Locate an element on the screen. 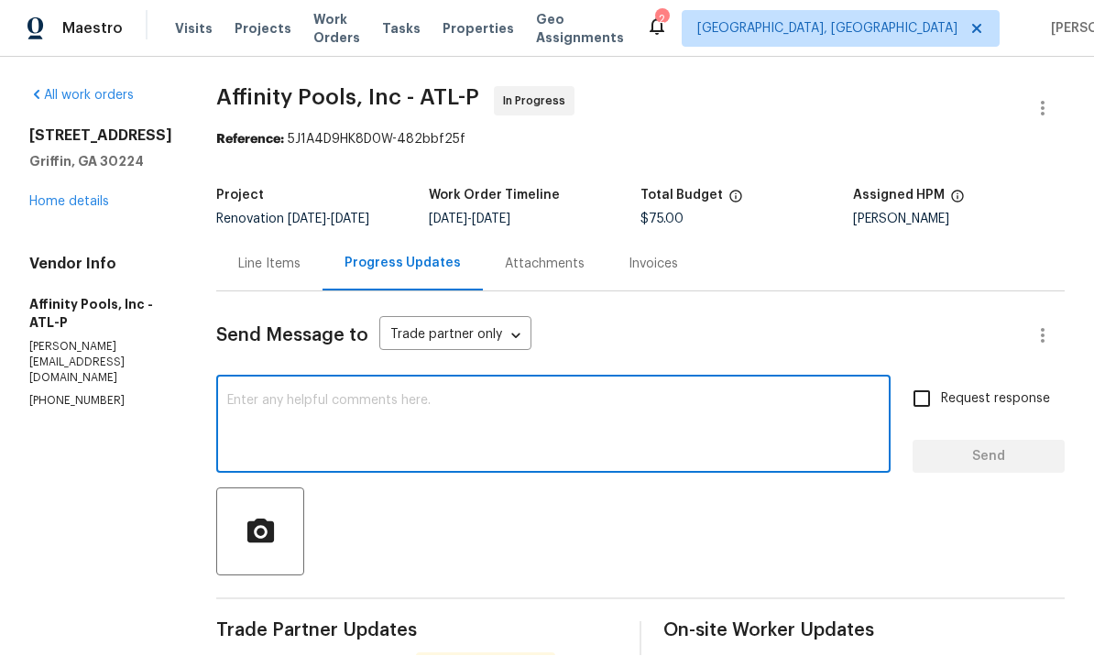 This screenshot has height=656, width=1094. span: $75.00 is located at coordinates (661, 220).